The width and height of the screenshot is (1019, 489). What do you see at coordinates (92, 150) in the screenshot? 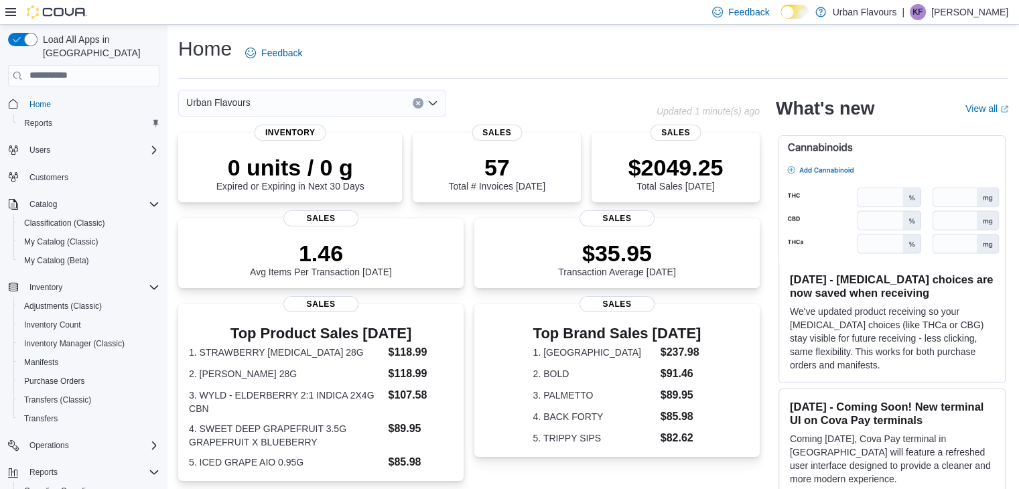
I see `span: Users` at bounding box center [92, 150].